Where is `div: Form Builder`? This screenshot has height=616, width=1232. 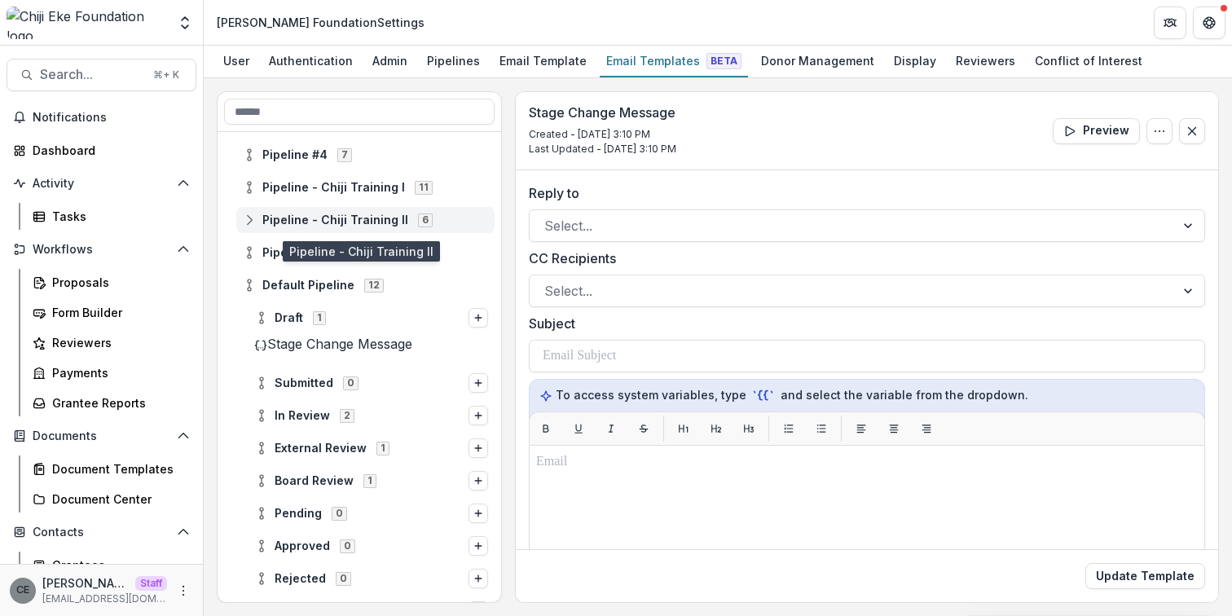 div: Form Builder is located at coordinates (117, 312).